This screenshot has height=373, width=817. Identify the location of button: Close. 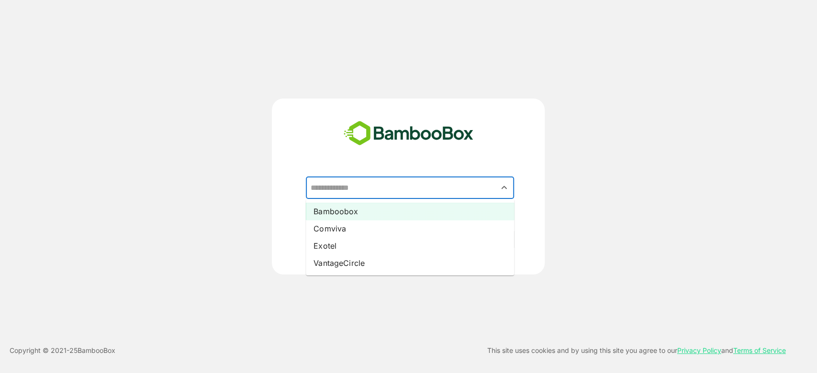
(504, 188).